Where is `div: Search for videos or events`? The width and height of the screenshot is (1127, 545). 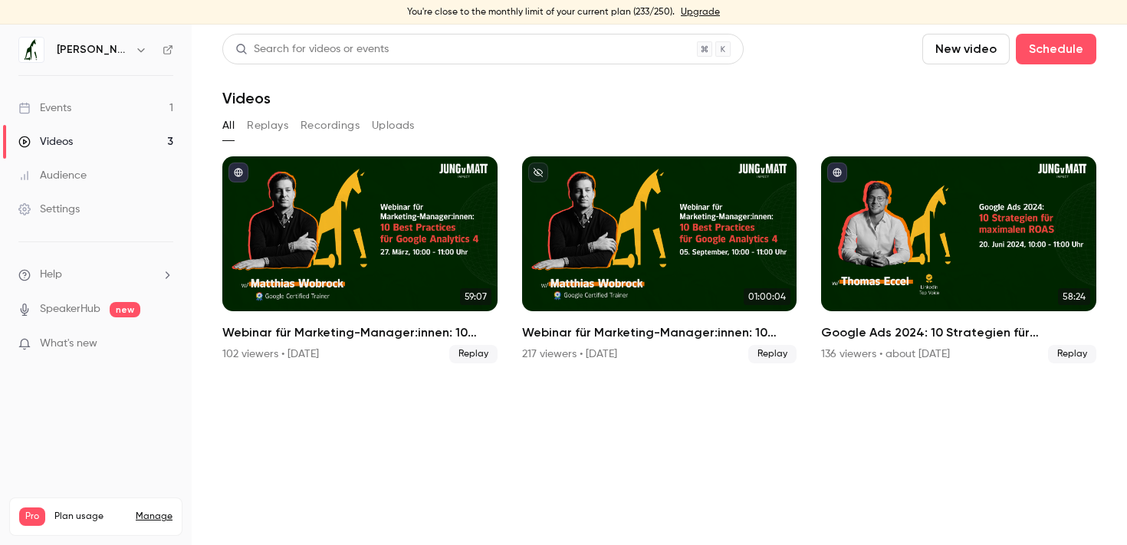
div: Search for videos or events is located at coordinates (312, 49).